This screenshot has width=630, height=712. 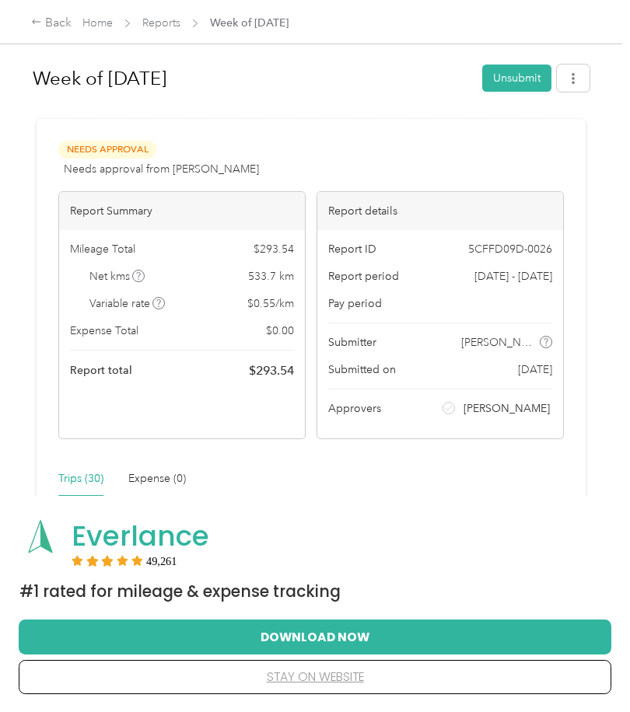 What do you see at coordinates (51, 23) in the screenshot?
I see `div: Back` at bounding box center [51, 23].